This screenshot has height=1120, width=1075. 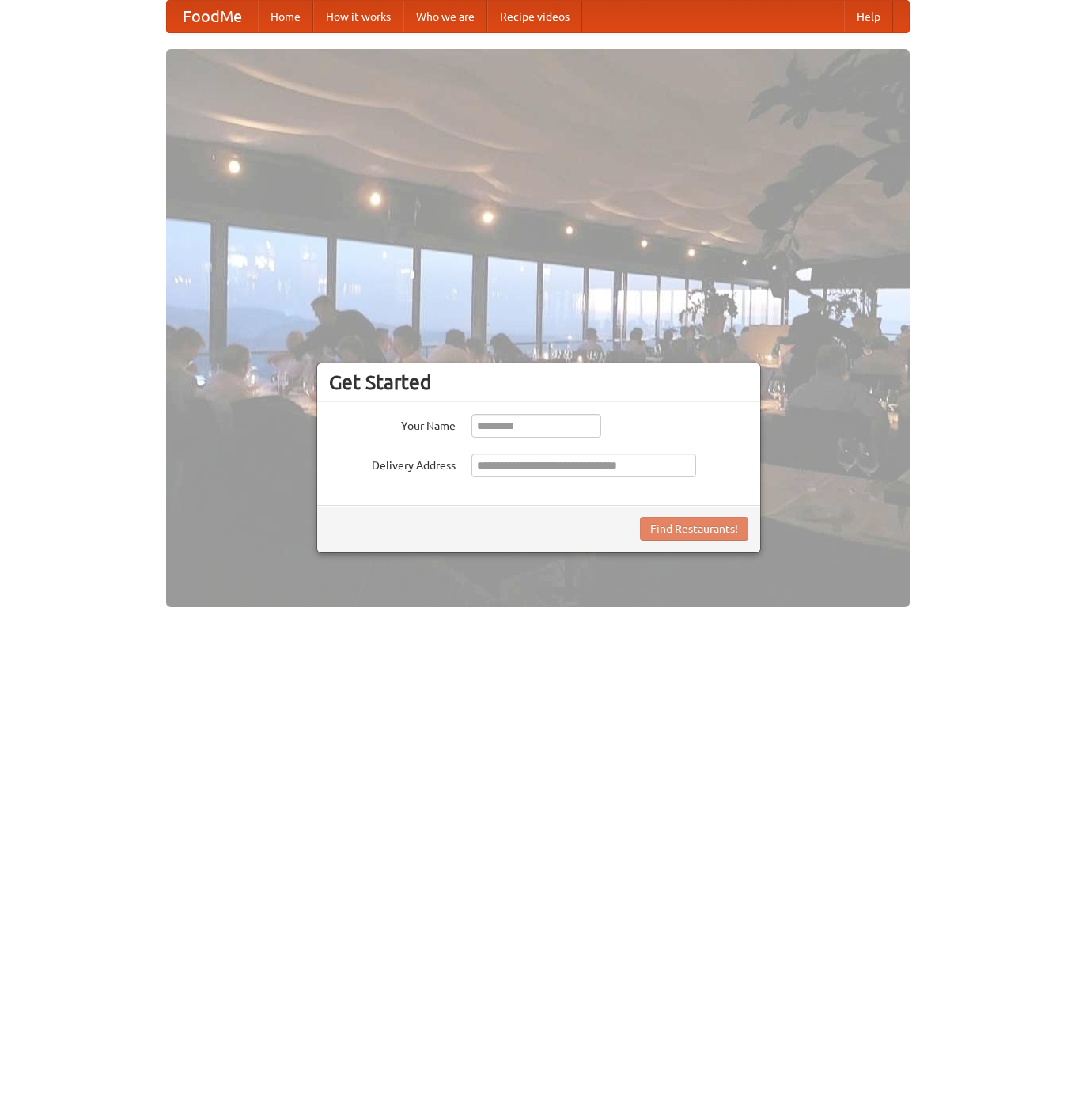 What do you see at coordinates (538, 382) in the screenshot?
I see `h3: Get Started` at bounding box center [538, 382].